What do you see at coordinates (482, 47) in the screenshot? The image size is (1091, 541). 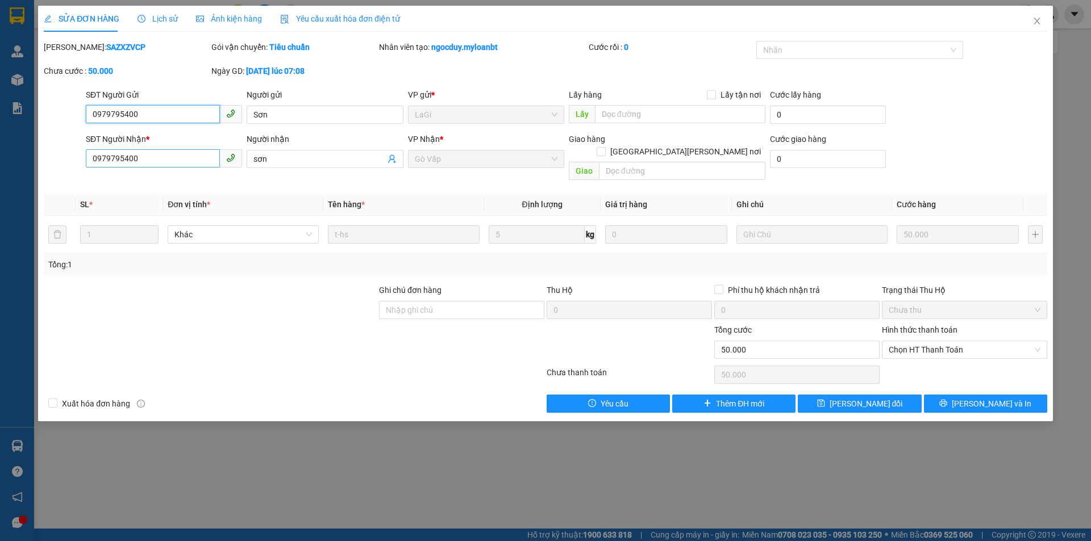 I see `div: Nhân viên tạo:` at bounding box center [482, 47].